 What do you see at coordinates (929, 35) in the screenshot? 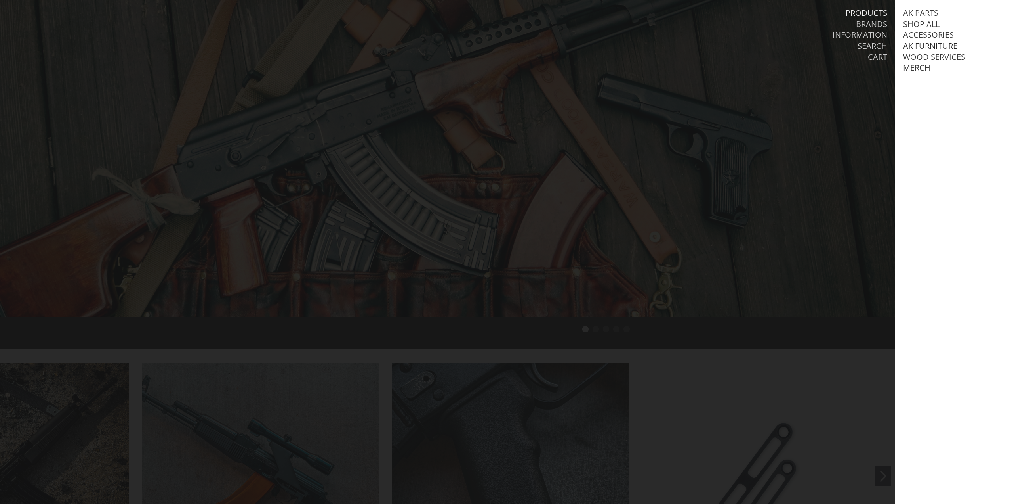
I see `a: Accessories` at bounding box center [929, 35].